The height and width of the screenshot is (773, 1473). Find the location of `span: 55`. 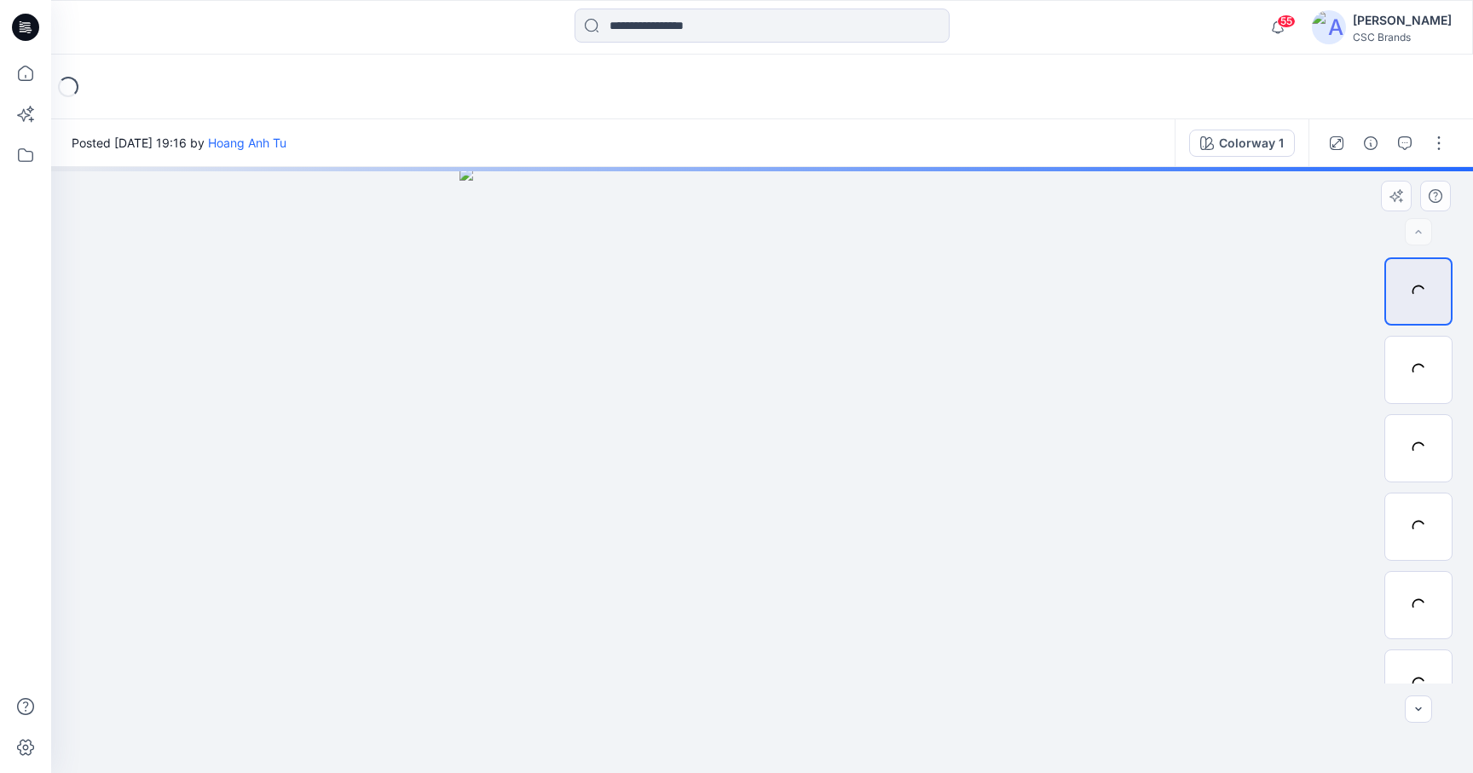

span: 55 is located at coordinates (1286, 21).